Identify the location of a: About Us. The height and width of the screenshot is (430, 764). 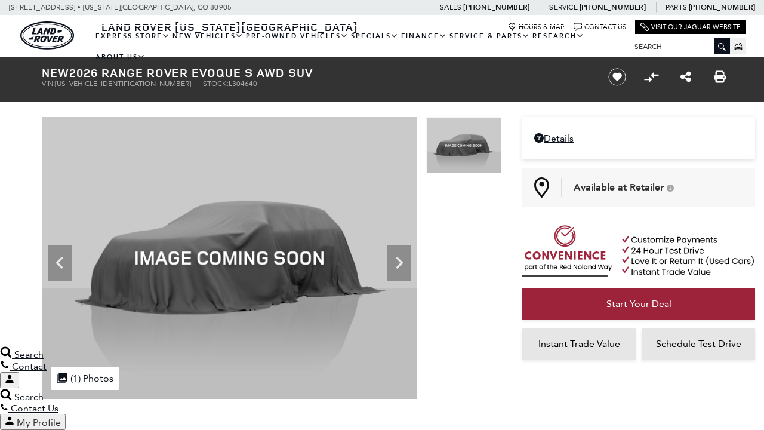
(121, 57).